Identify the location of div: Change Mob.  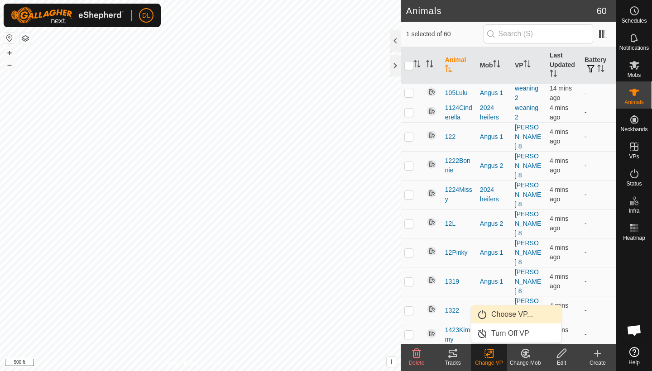
(525, 363).